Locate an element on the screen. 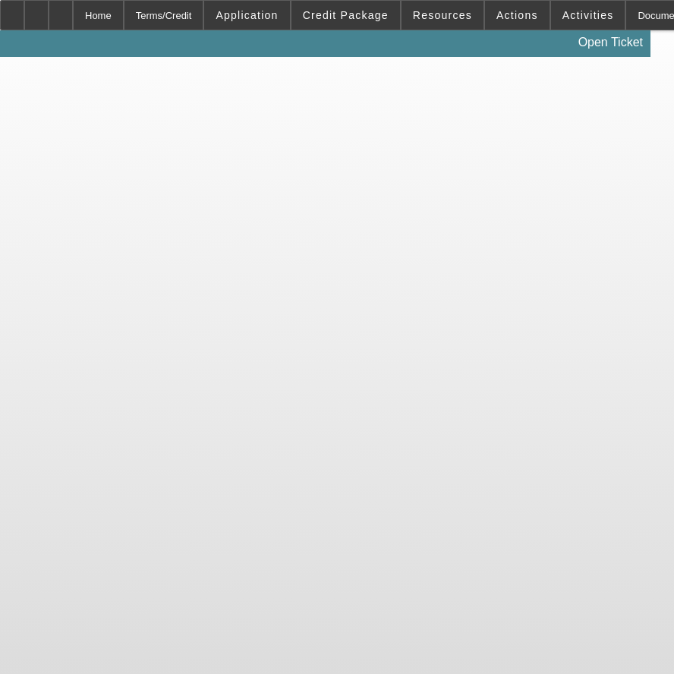  button: Actions is located at coordinates (517, 15).